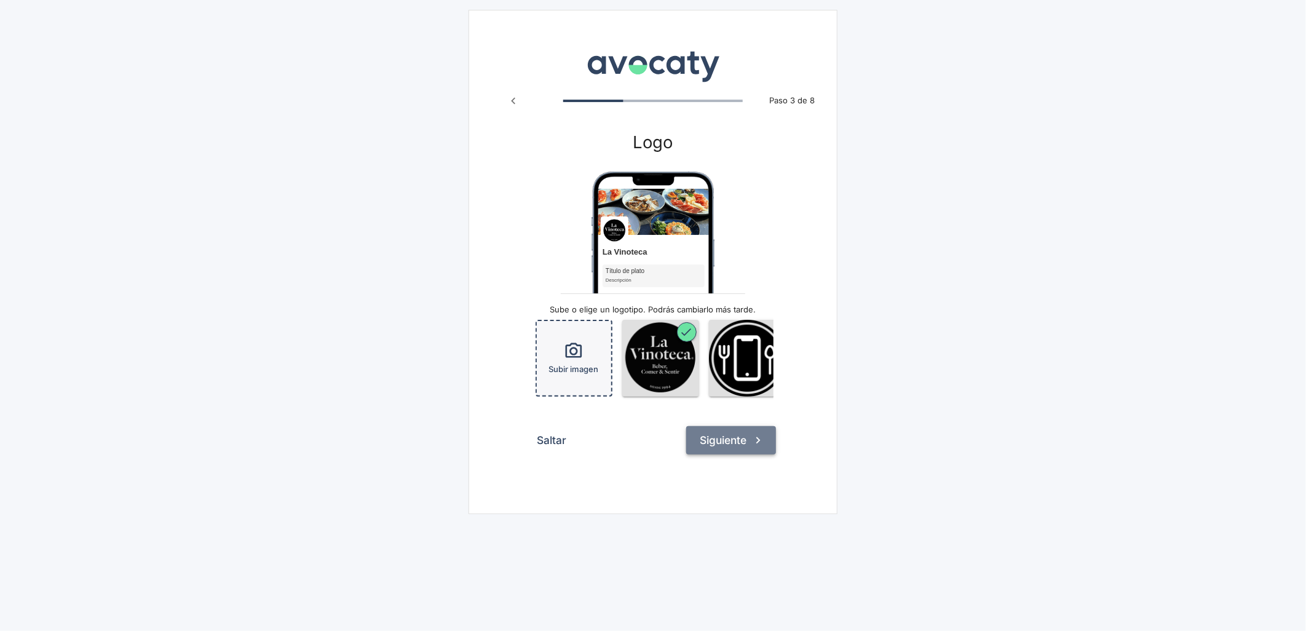 The height and width of the screenshot is (631, 1306). Describe the element at coordinates (653, 142) in the screenshot. I see `h3: Logo` at that location.